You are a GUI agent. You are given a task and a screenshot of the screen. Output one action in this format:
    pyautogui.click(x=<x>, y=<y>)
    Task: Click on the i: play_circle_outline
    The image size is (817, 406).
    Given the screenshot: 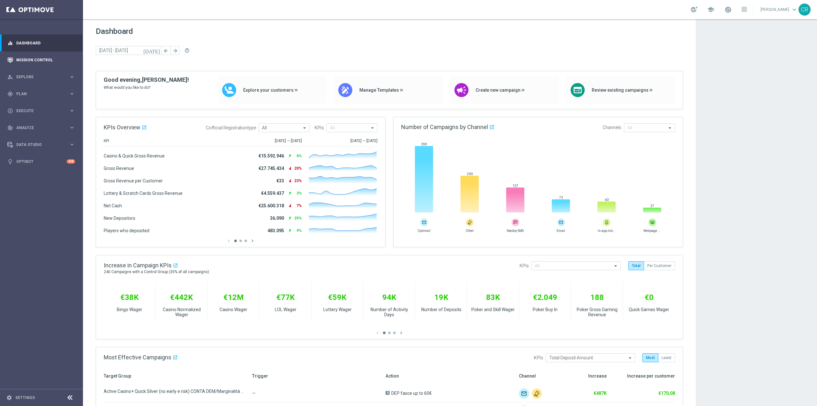 What is the action you would take?
    pyautogui.click(x=10, y=111)
    